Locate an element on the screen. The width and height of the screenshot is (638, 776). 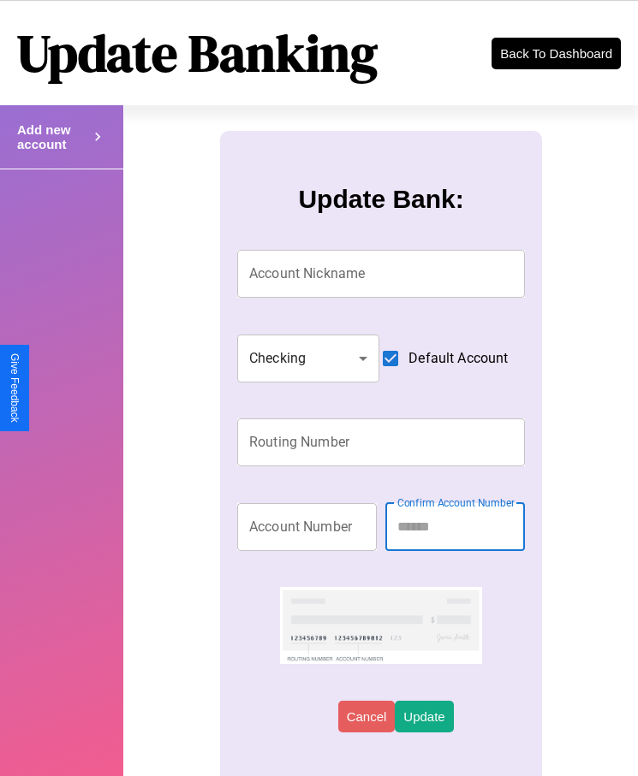
h3: Update Bank: is located at coordinates (380, 199).